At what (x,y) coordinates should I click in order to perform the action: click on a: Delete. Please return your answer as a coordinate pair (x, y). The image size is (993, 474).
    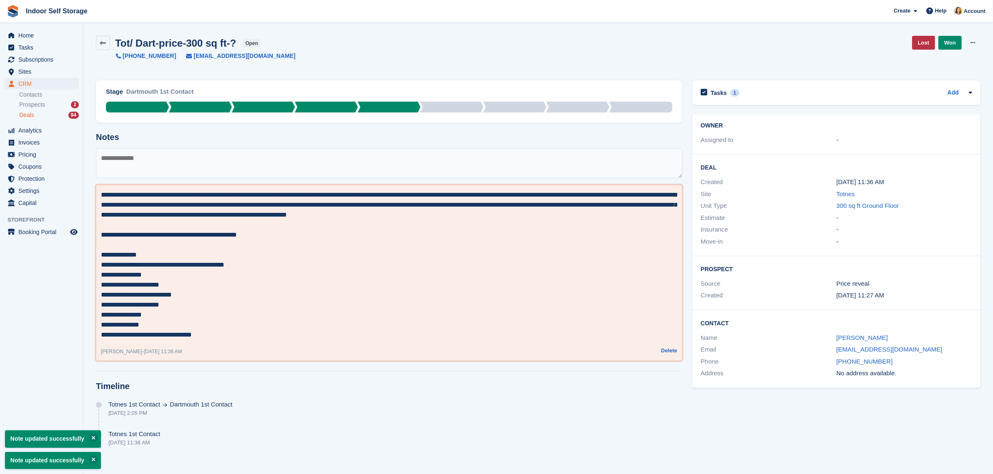
    Looking at the image, I should click on (669, 352).